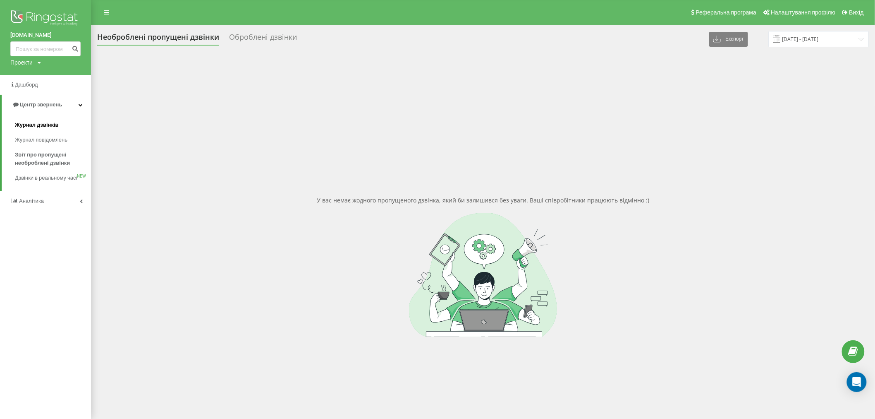 This screenshot has width=875, height=419. Describe the element at coordinates (46, 19) in the screenshot. I see `img: Ringostat logo` at that location.